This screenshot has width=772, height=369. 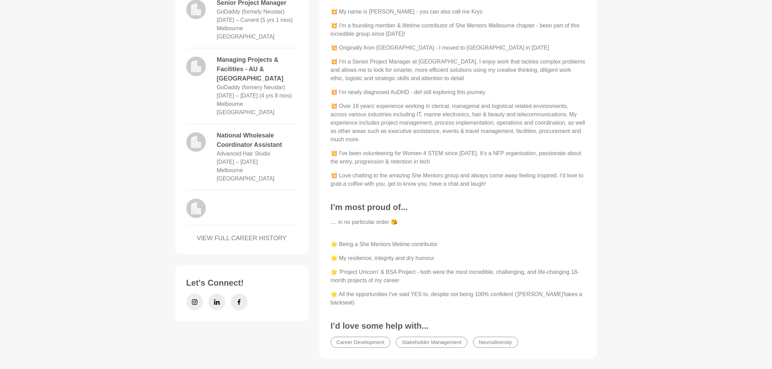 I want to click on dd: Dec 2013 – Dec 2015, so click(x=237, y=162).